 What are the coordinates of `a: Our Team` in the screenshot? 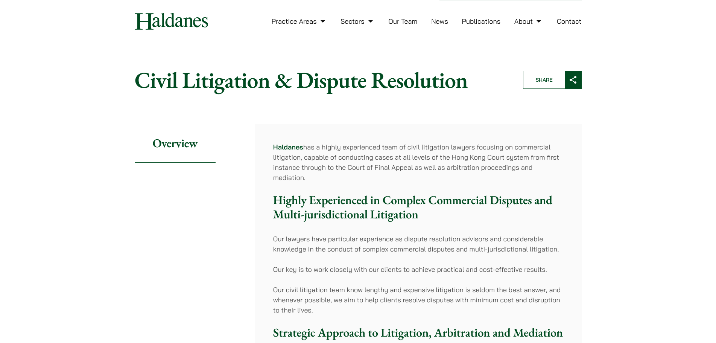 It's located at (402, 21).